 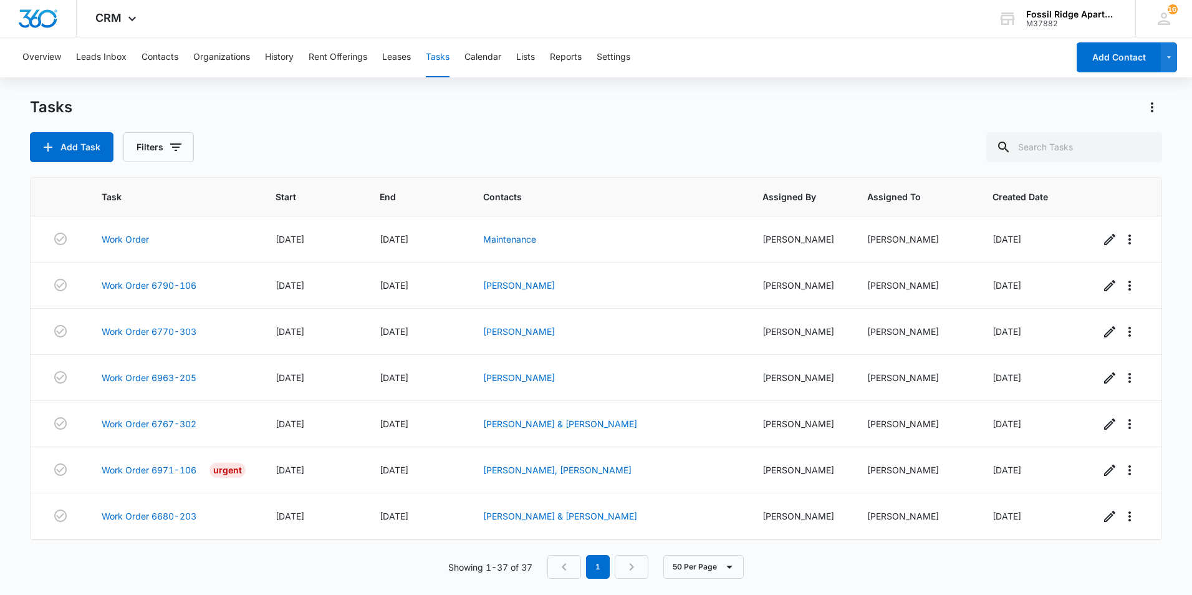 I want to click on button: Add Contact, so click(x=1119, y=57).